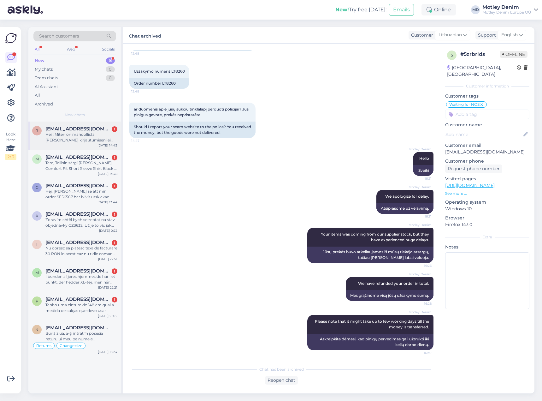  I want to click on span: Uzsakymo numeris LT8260, so click(159, 71).